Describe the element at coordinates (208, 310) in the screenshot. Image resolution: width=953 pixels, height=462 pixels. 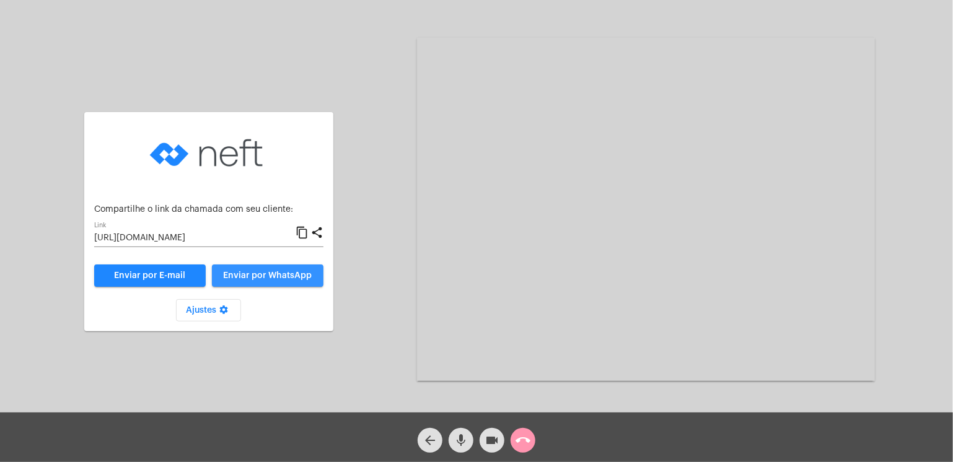
I see `span: Ajustes` at that location.